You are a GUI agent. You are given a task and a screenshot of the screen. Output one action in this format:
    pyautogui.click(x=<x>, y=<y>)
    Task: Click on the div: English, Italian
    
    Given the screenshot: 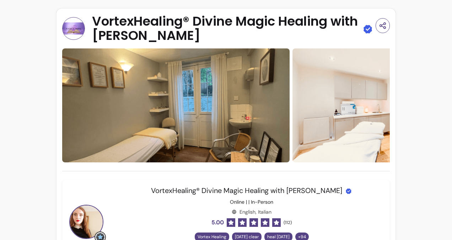 What is the action you would take?
    pyautogui.click(x=252, y=211)
    